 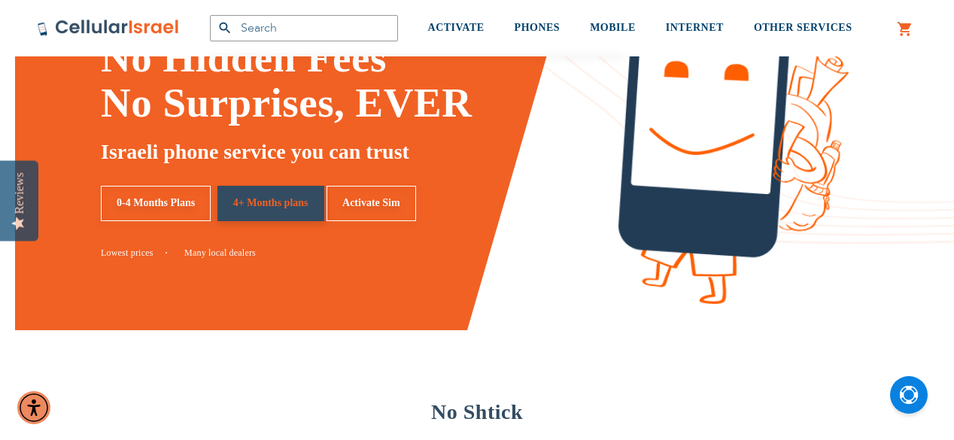 What do you see at coordinates (271, 203) in the screenshot?
I see `a: 4+ Months plans` at bounding box center [271, 203].